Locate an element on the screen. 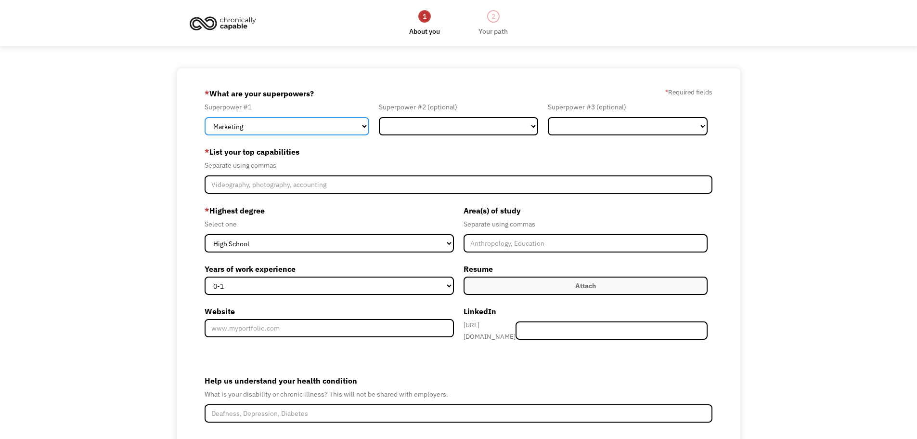 Image resolution: width=917 pixels, height=439 pixels. div: Attach is located at coordinates (585, 286).